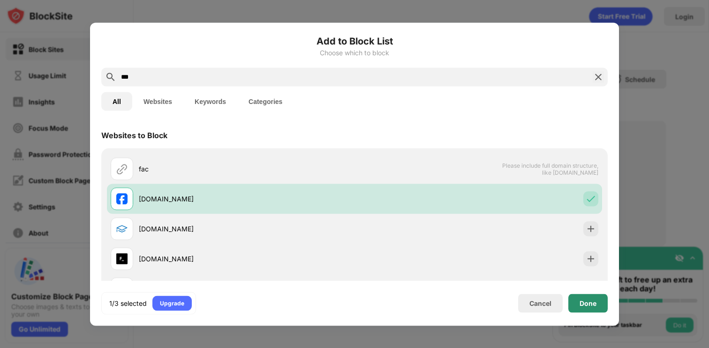 The width and height of the screenshot is (709, 348). Describe the element at coordinates (588, 303) in the screenshot. I see `div: Done` at that location.